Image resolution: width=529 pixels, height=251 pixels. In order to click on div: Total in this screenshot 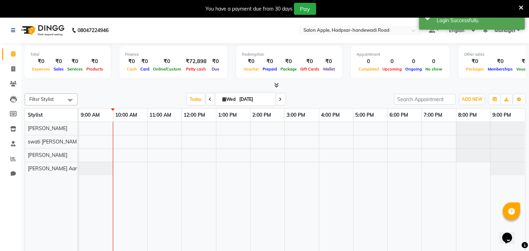, I will do `click(68, 54)`.